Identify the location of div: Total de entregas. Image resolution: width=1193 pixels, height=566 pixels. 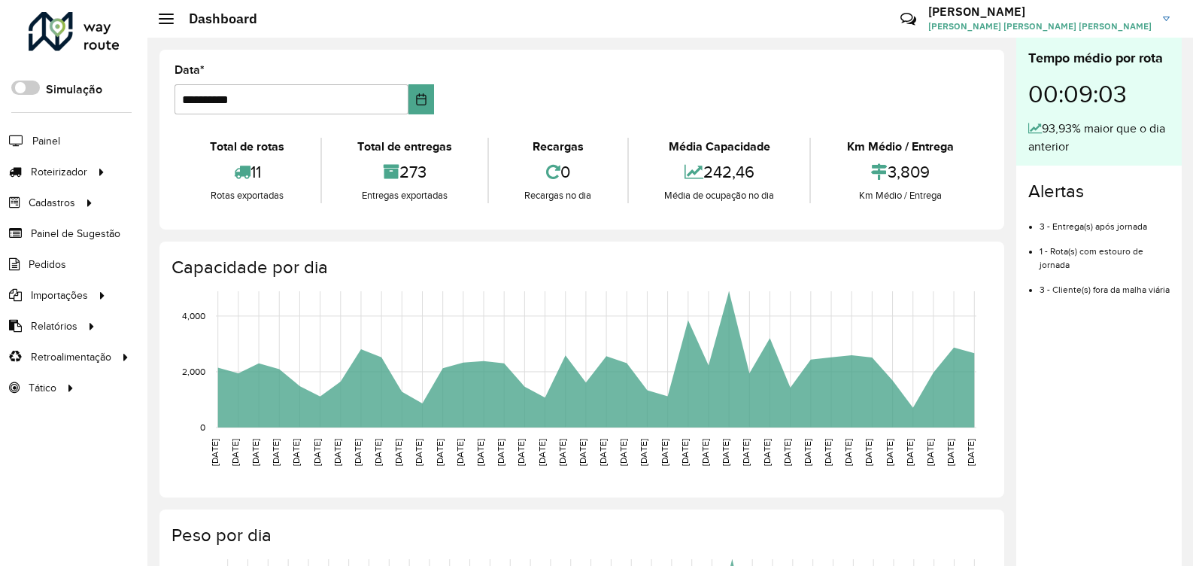
(405, 147).